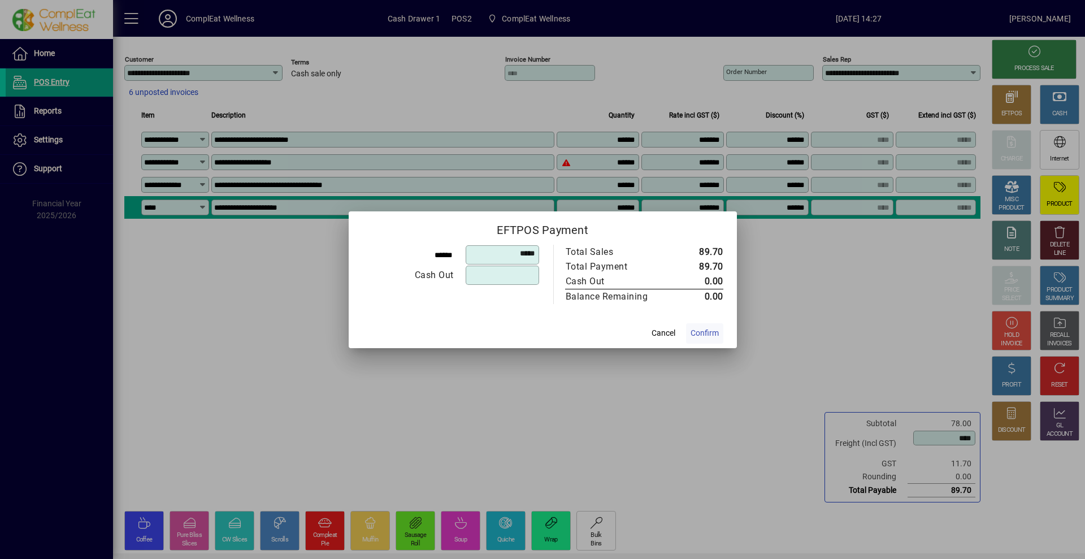  I want to click on div: Balance Remaining, so click(613, 297).